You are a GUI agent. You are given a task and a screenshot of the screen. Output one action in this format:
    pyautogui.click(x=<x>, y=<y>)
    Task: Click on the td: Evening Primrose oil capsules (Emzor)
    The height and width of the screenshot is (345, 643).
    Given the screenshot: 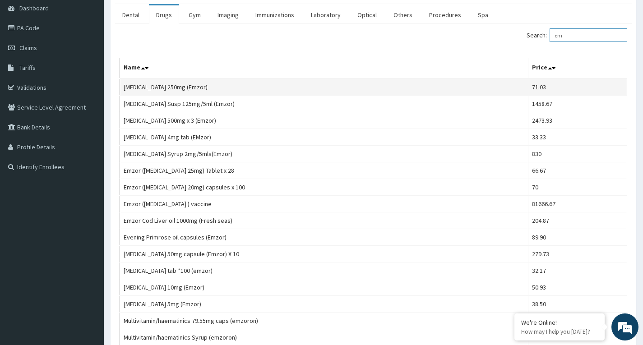 What is the action you would take?
    pyautogui.click(x=324, y=237)
    